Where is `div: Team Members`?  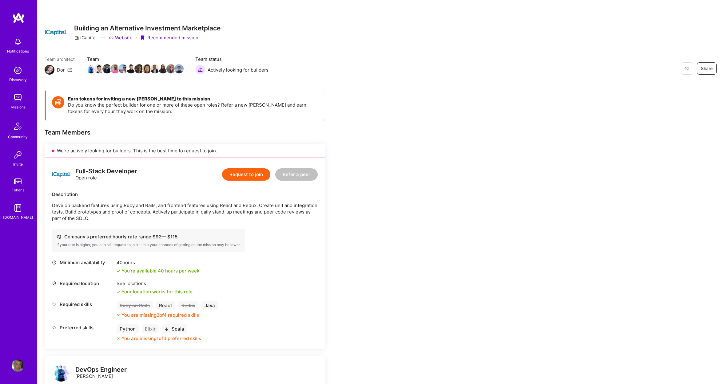
div: Team Members is located at coordinates (185, 133).